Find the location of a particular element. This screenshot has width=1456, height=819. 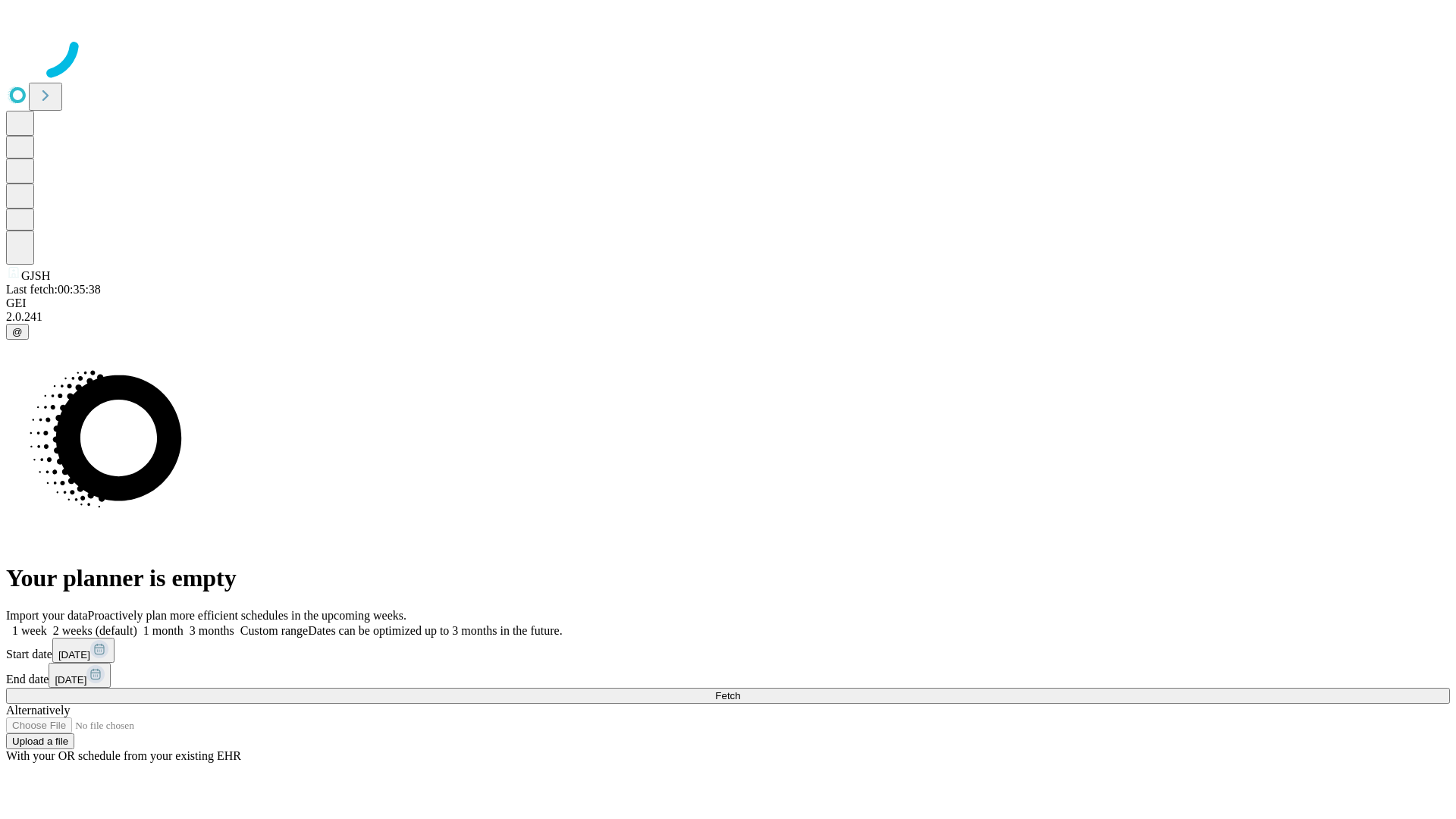

span: Proactively plan more efficient schedules in the upcoming weeks. is located at coordinates (247, 615).